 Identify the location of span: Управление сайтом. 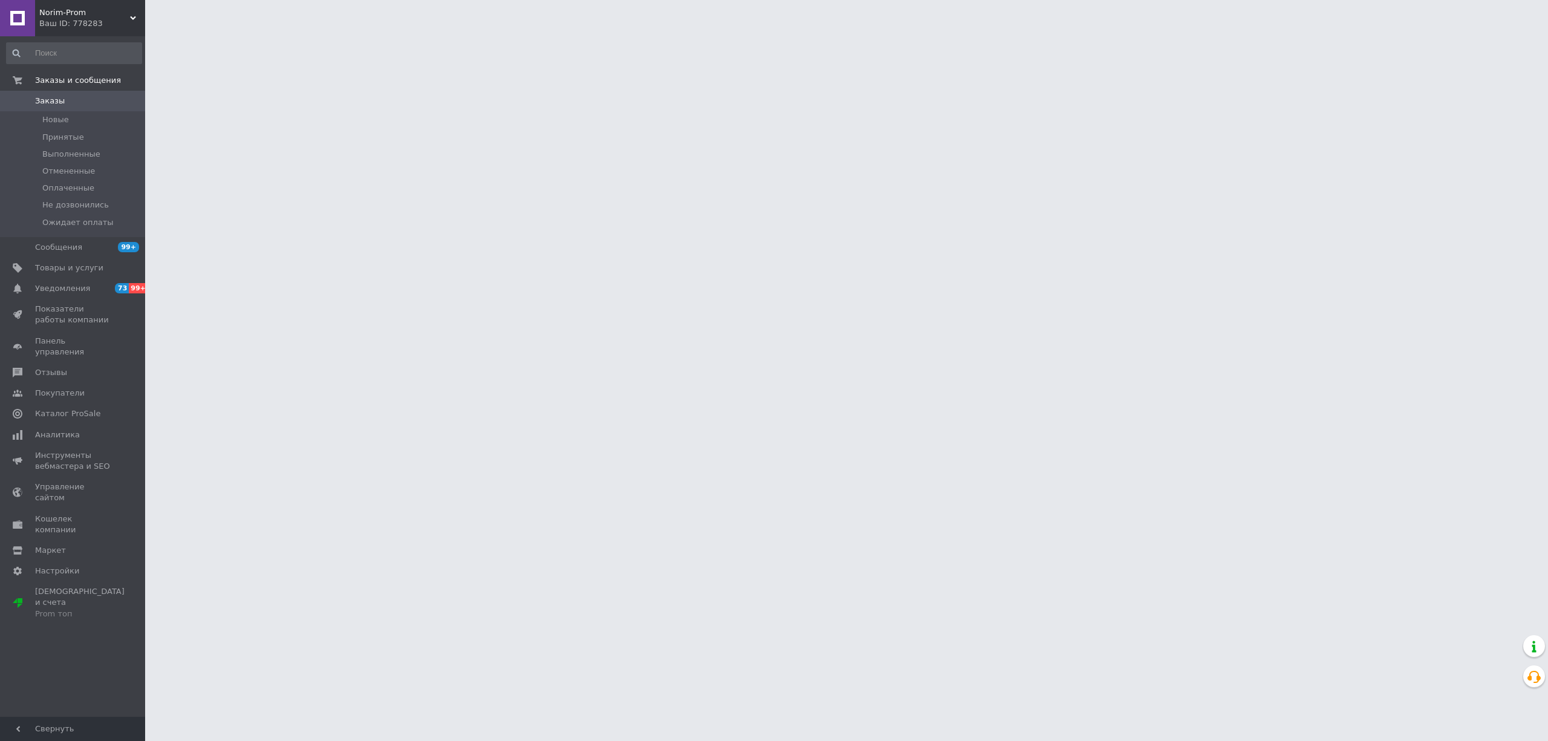
(73, 492).